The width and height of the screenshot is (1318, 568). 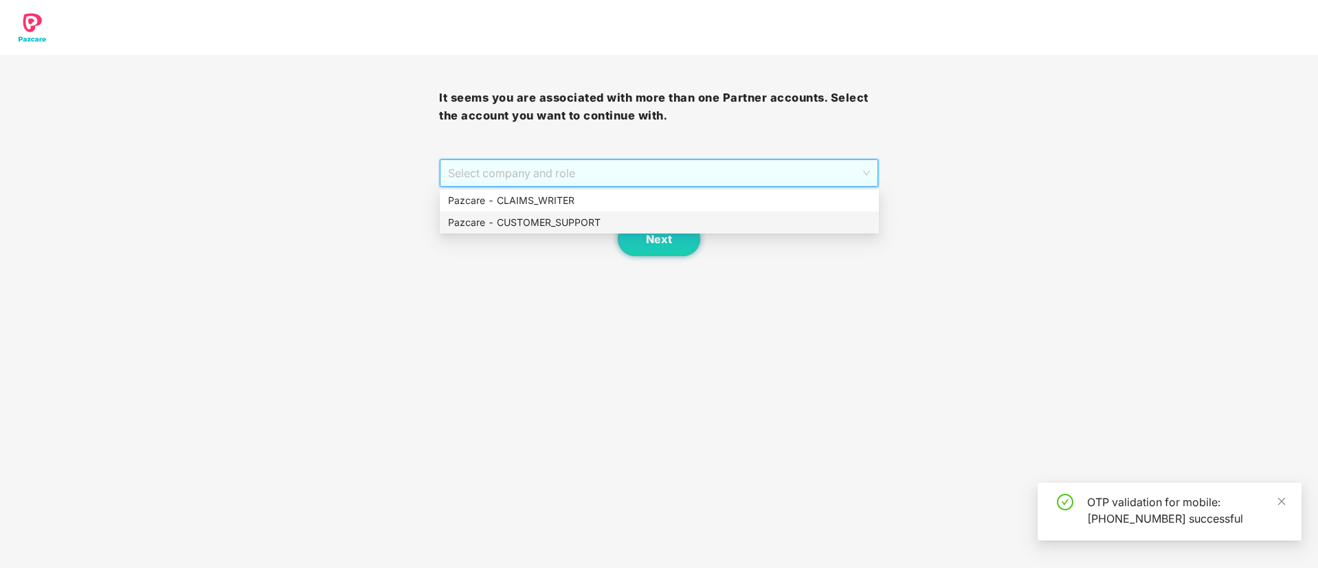 What do you see at coordinates (1282, 502) in the screenshot?
I see `span: close` at bounding box center [1282, 502].